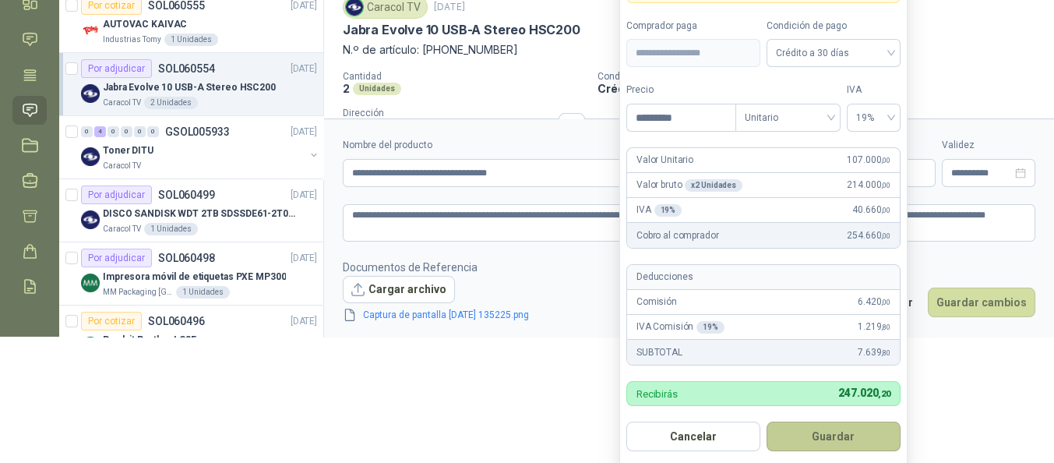 The width and height of the screenshot is (1054, 463). I want to click on span: 7.639, so click(874, 352).